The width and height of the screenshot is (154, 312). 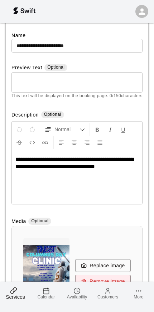 I want to click on button: Format Bold, so click(x=97, y=129).